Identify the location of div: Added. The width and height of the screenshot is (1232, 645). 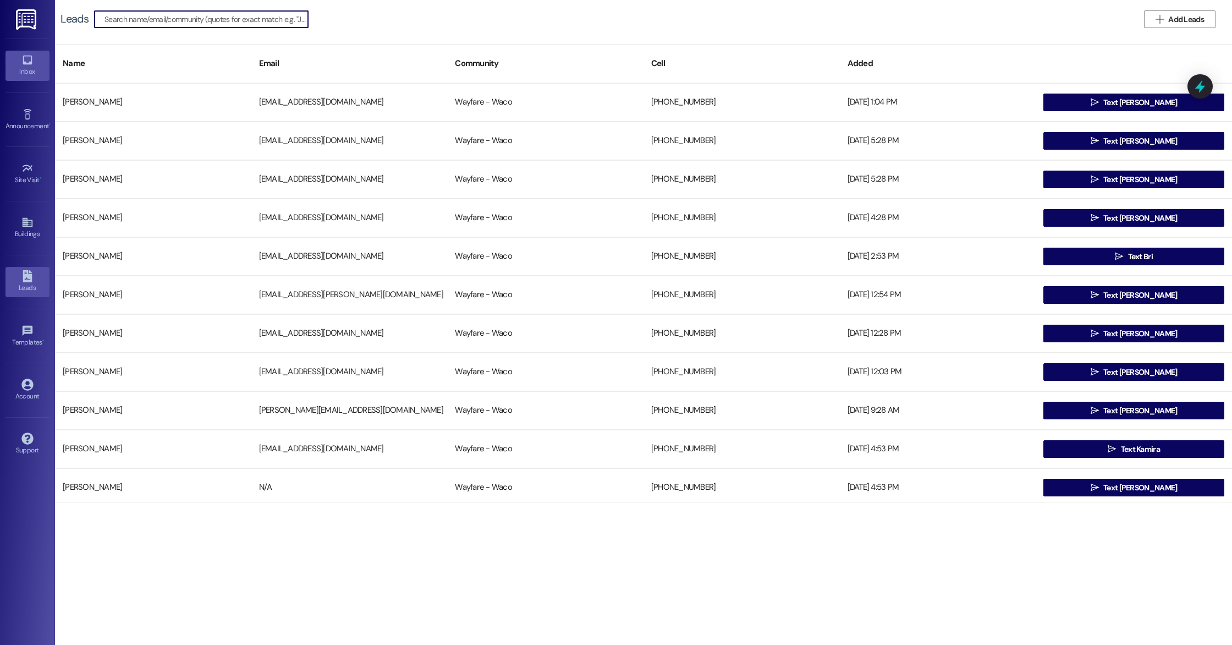
(938, 63).